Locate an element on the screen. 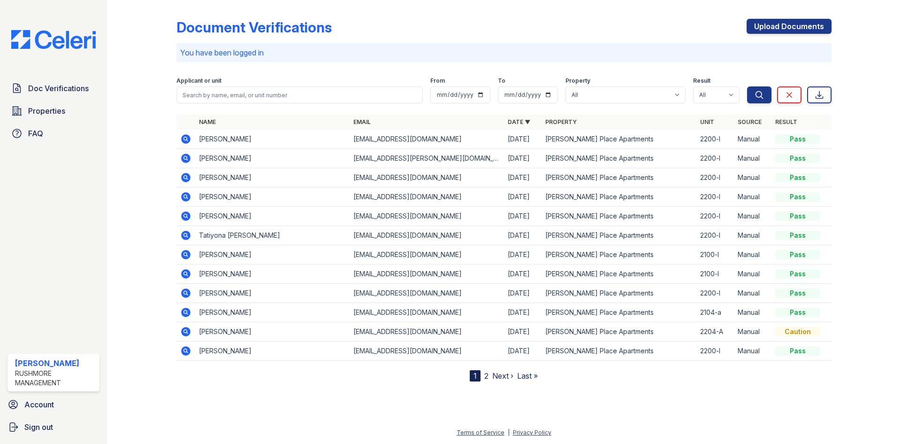 The width and height of the screenshot is (901, 444). label: Result is located at coordinates (702, 81).